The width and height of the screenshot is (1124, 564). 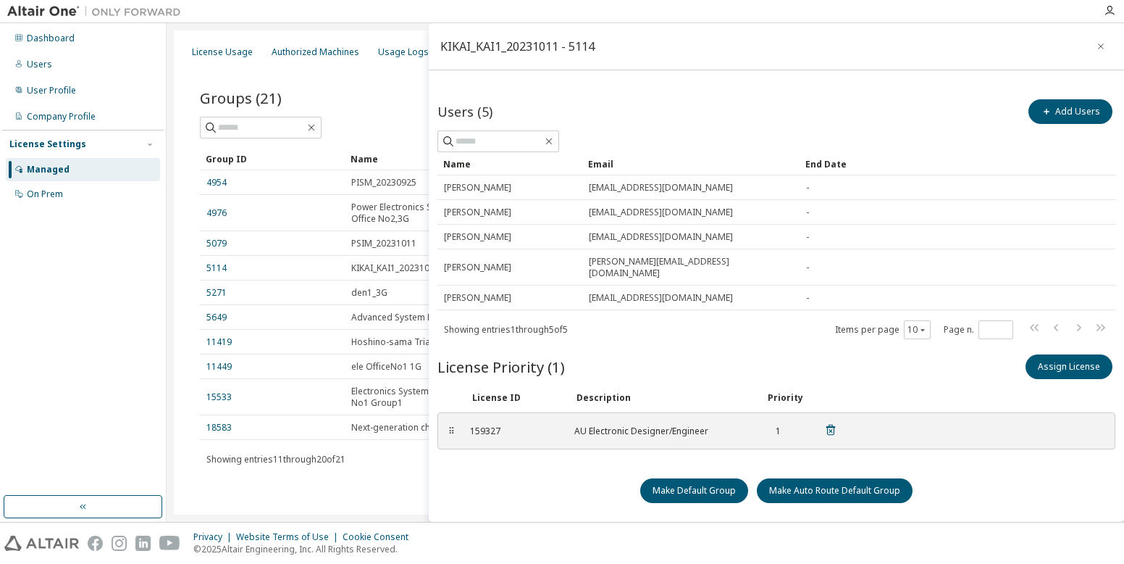 What do you see at coordinates (384, 183) in the screenshot?
I see `span: PISM_20230925` at bounding box center [384, 183].